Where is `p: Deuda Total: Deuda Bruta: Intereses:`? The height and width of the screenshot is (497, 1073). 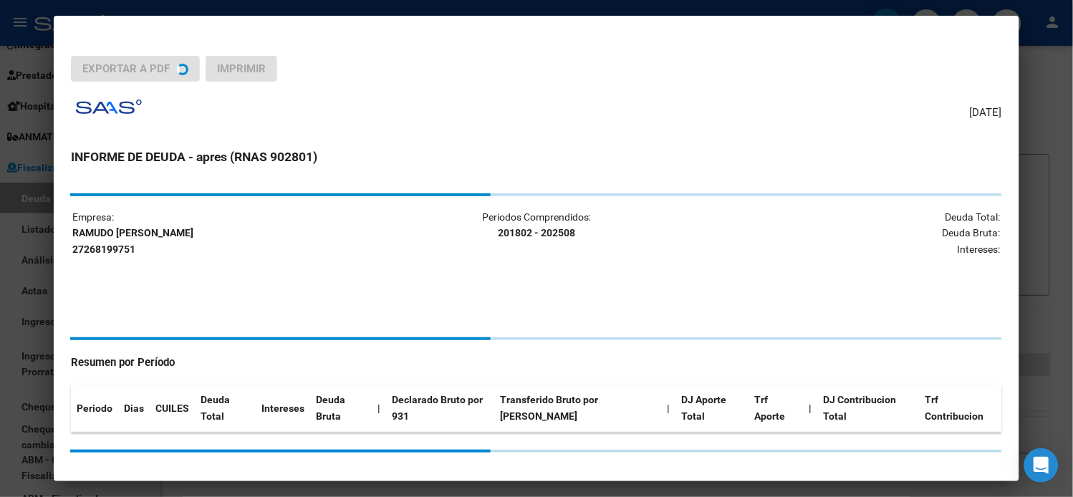 p: Deuda Total: Deuda Bruta: Intereses: is located at coordinates (846, 233).